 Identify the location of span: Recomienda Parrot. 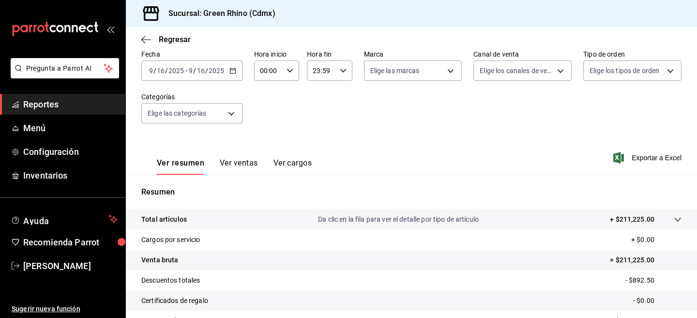
(70, 242).